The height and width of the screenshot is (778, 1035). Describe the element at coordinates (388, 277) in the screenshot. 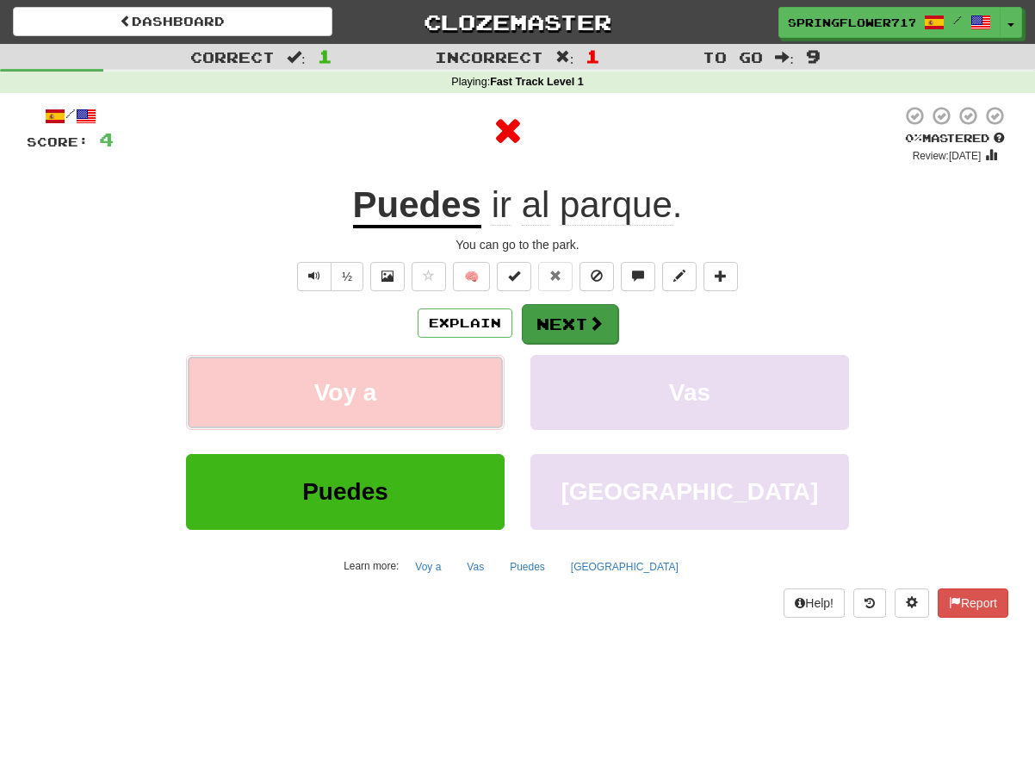

I see `button: Show image (alt+x)` at that location.